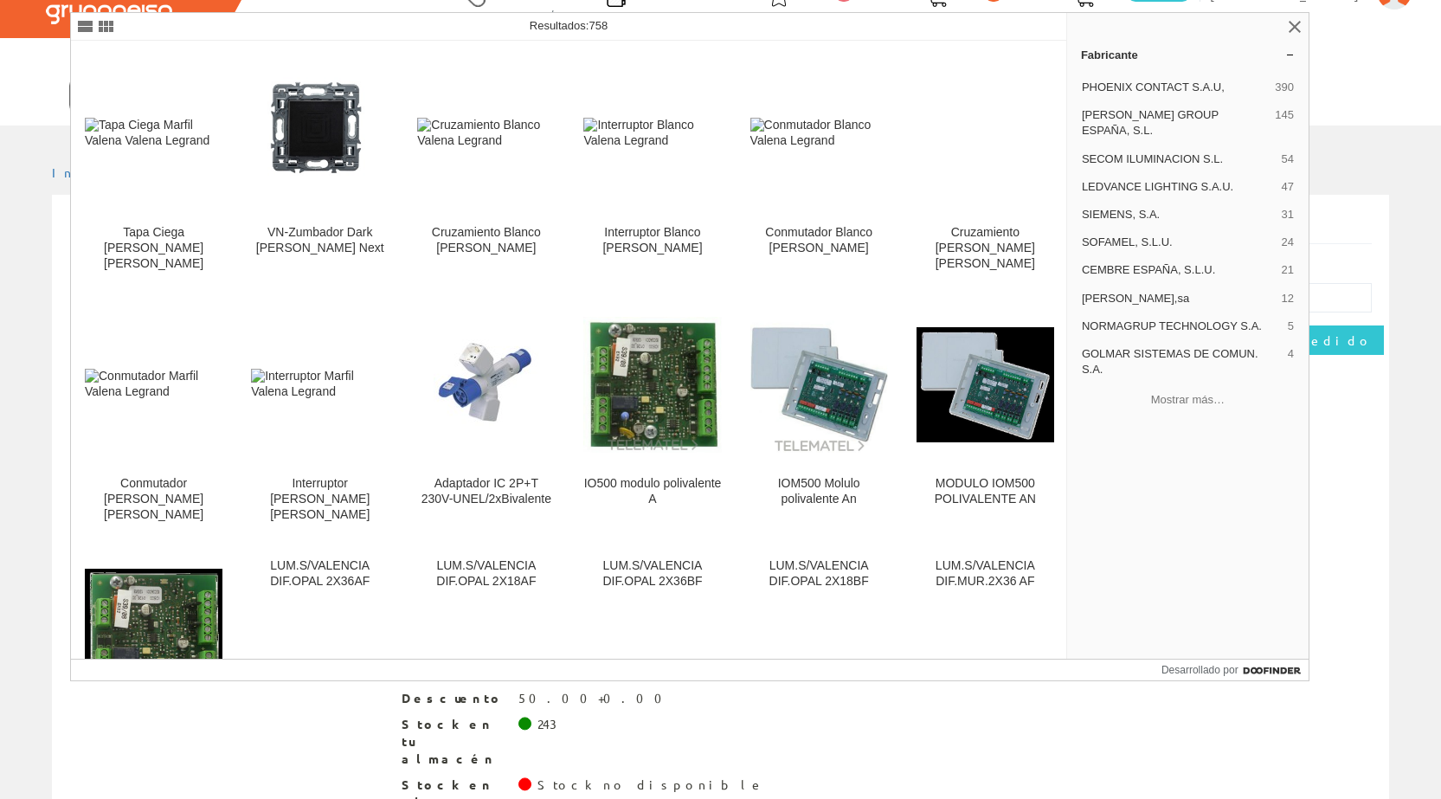 The height and width of the screenshot is (799, 1441). Describe the element at coordinates (319, 132) in the screenshot. I see `img: VN-Zumbador Dark Valena Next` at that location.